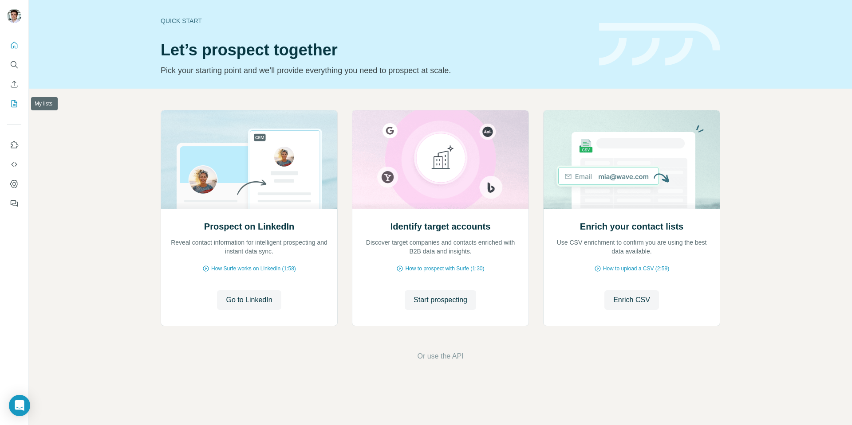  What do you see at coordinates (249, 300) in the screenshot?
I see `button: Go to LinkedIn` at bounding box center [249, 300].